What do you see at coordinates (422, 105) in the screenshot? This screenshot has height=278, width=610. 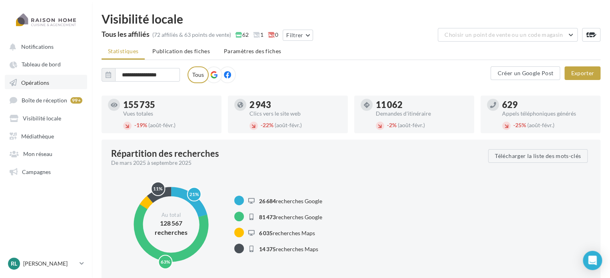 I see `div: 11 062` at bounding box center [422, 105].